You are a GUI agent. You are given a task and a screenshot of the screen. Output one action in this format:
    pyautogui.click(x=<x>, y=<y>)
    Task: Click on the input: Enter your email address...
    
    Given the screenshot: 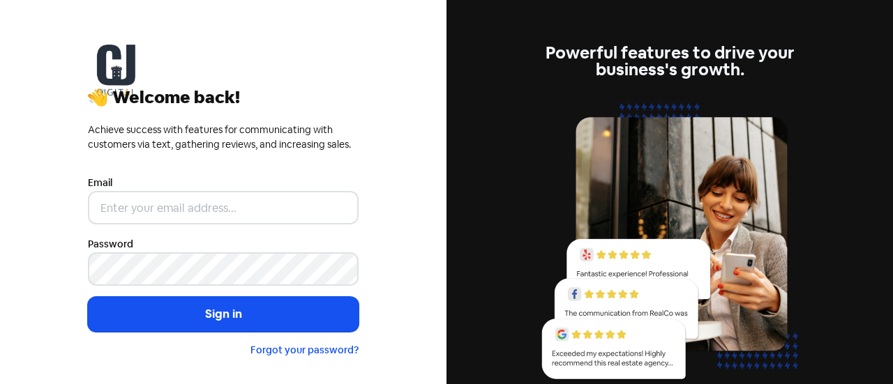 What is the action you would take?
    pyautogui.click(x=223, y=208)
    